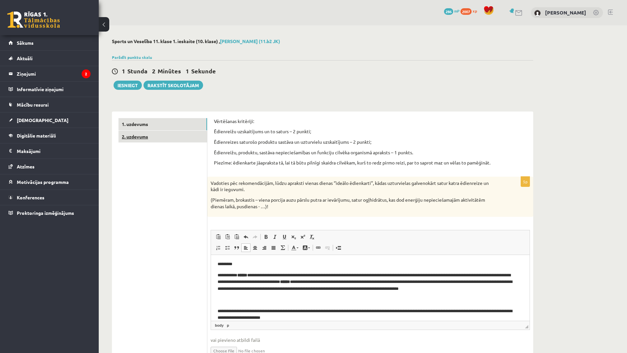  I want to click on span: mP, so click(457, 11).